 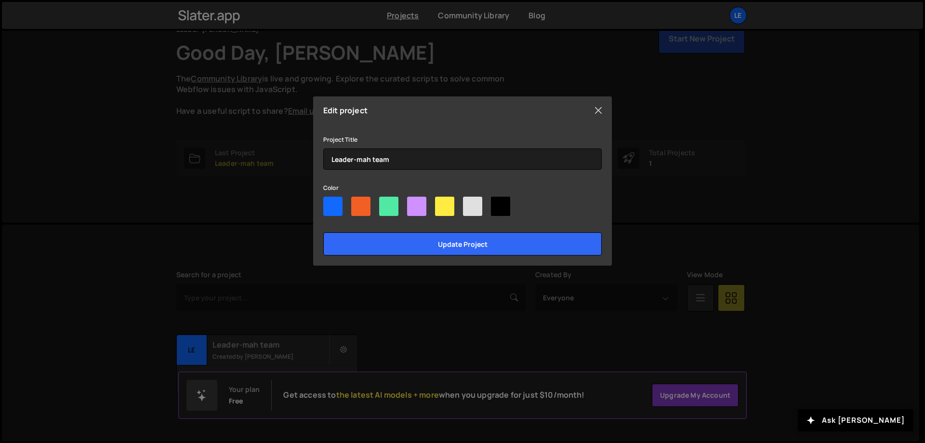 What do you see at coordinates (463, 244) in the screenshot?
I see `input: Update project` at bounding box center [463, 244].